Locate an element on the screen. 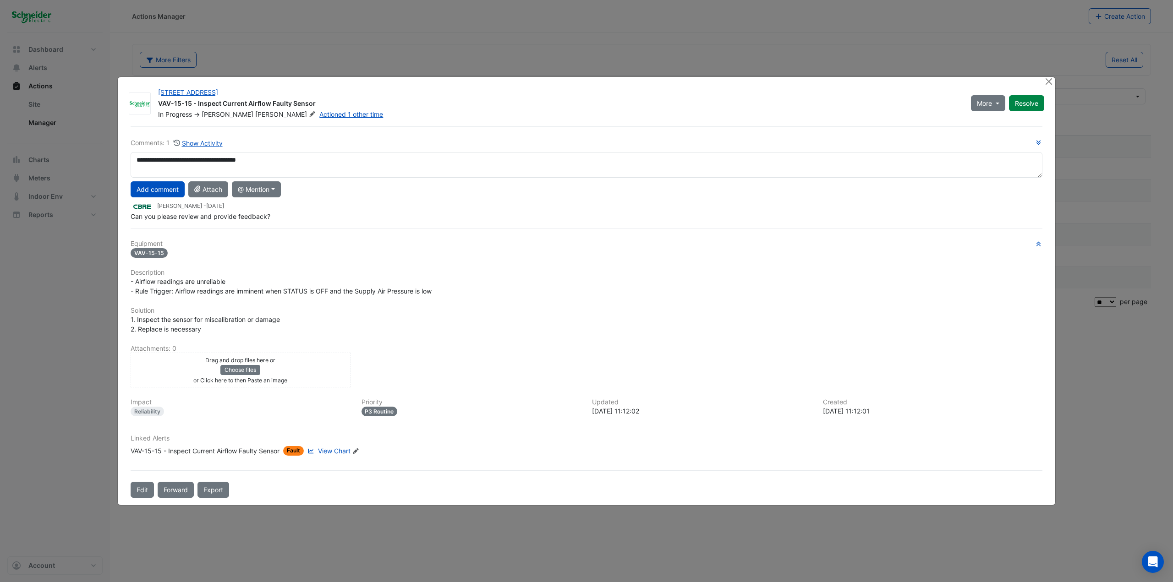 The width and height of the screenshot is (1173, 582). h6: Created is located at coordinates (933, 402).